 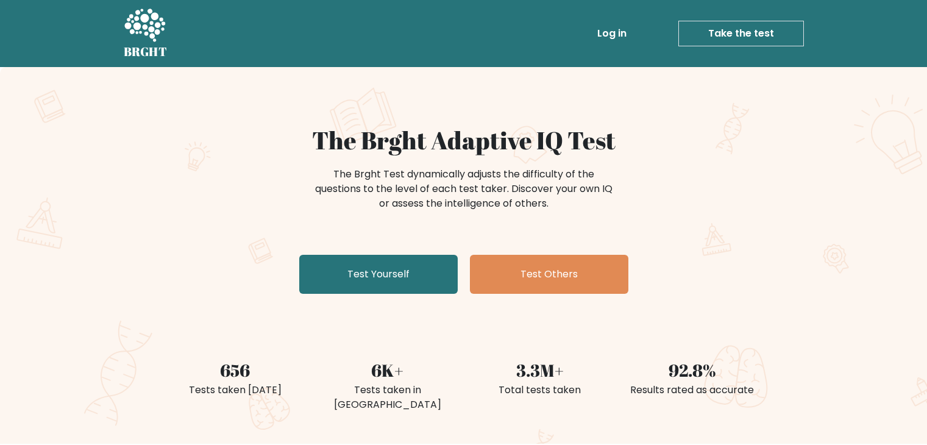 What do you see at coordinates (693, 370) in the screenshot?
I see `div: 92.8%` at bounding box center [693, 370].